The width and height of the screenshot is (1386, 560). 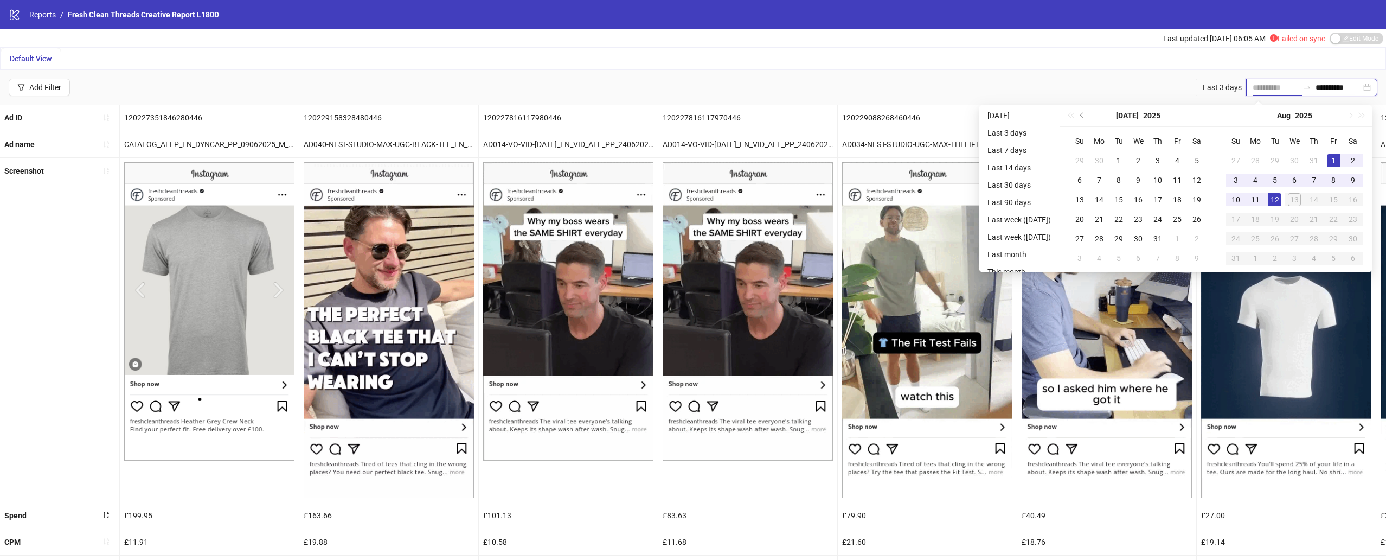 I want to click on div: 11, so click(x=1177, y=180).